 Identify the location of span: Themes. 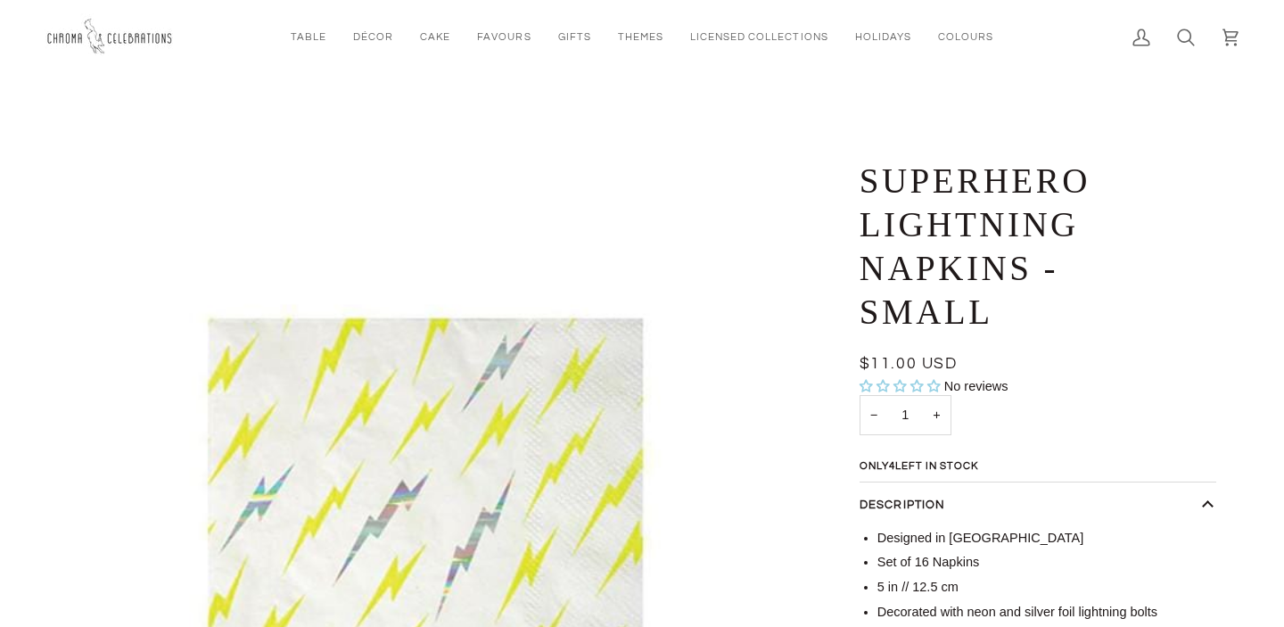
(640, 37).